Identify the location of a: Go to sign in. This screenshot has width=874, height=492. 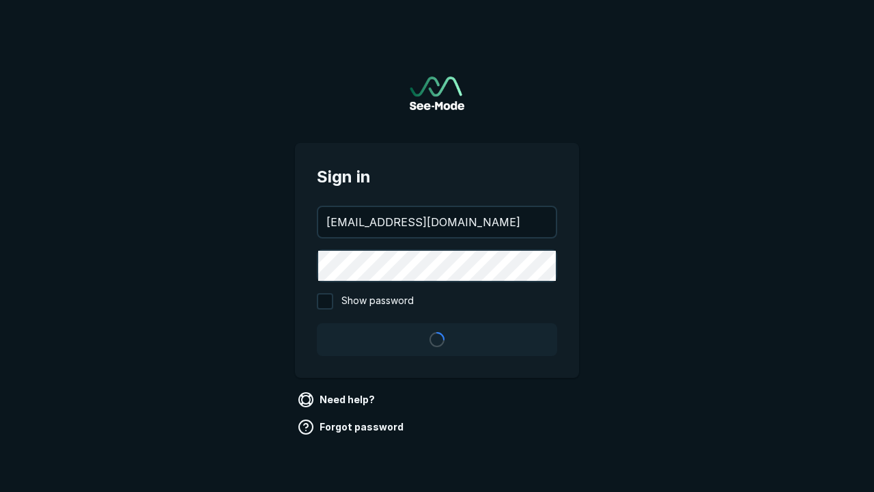
(437, 93).